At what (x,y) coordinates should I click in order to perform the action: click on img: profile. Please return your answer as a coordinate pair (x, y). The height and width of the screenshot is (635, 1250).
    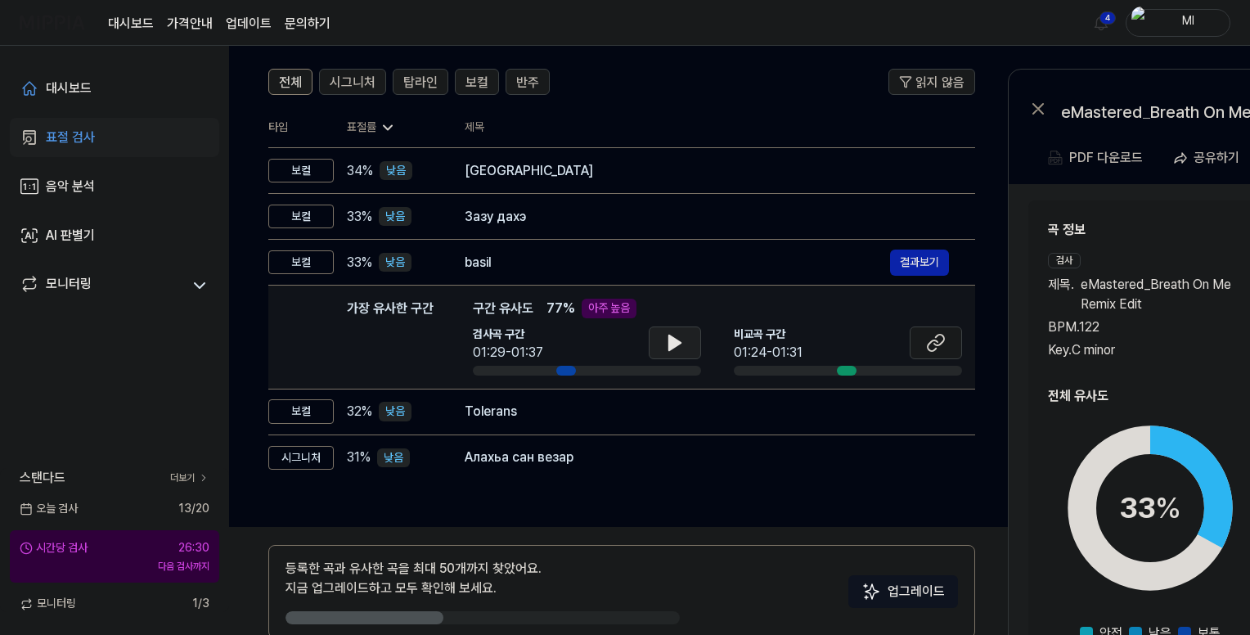
    Looking at the image, I should click on (1141, 23).